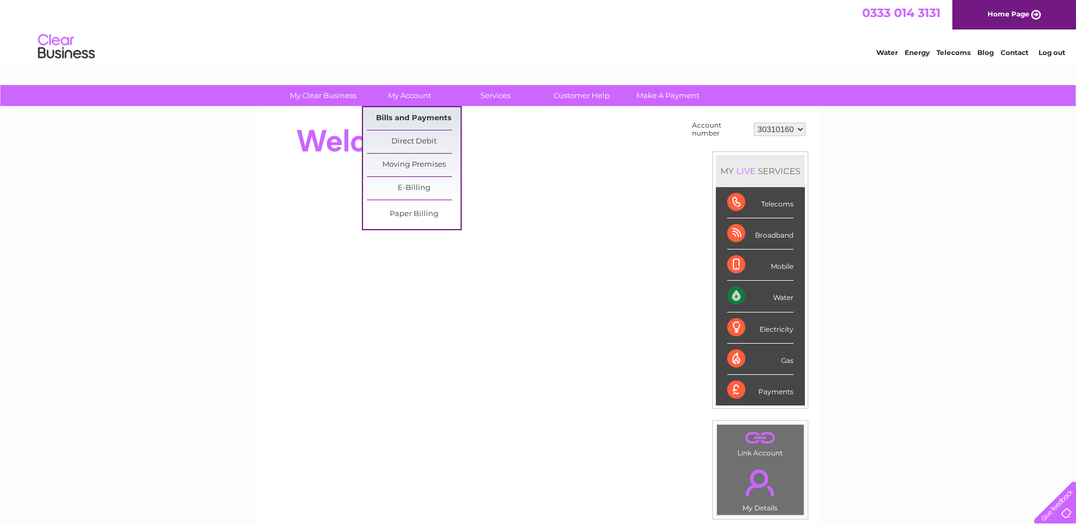 The image size is (1076, 524). What do you see at coordinates (887, 52) in the screenshot?
I see `a: Water` at bounding box center [887, 52].